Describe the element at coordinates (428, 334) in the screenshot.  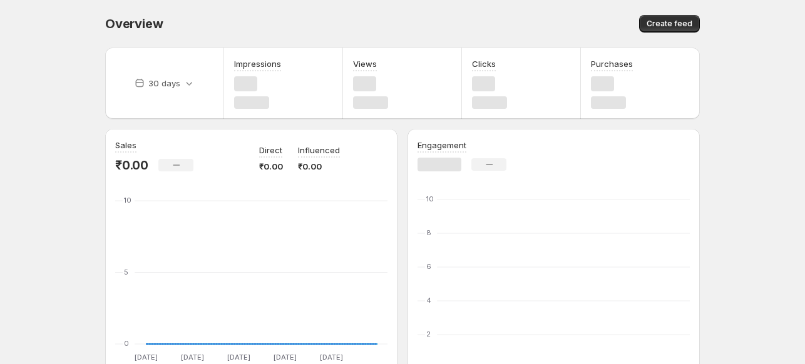
I see `text: 2` at that location.